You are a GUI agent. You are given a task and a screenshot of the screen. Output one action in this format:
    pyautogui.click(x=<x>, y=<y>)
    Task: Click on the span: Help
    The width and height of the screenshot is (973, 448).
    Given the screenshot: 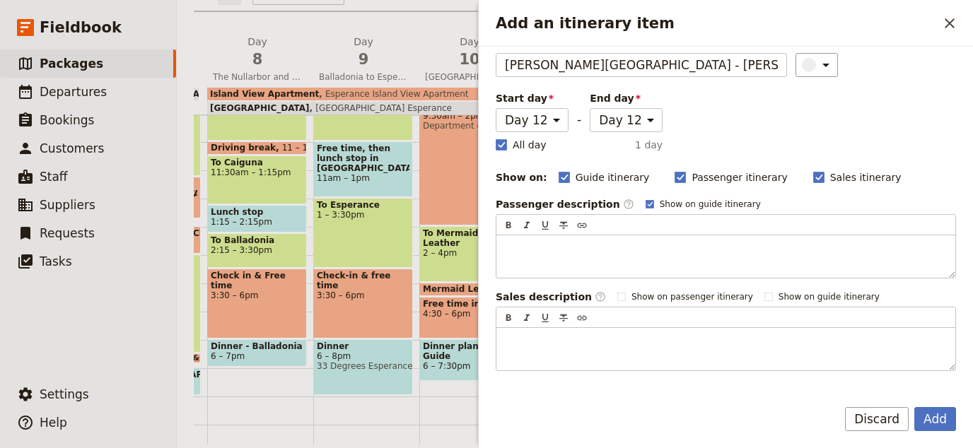 What is the action you would take?
    pyautogui.click(x=53, y=423)
    